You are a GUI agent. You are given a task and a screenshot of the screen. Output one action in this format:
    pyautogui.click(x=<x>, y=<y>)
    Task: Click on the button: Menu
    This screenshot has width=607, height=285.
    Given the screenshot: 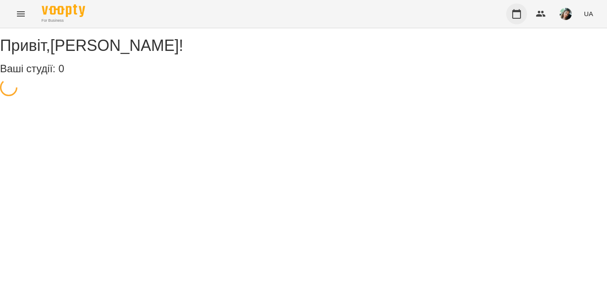 What is the action you would take?
    pyautogui.click(x=21, y=14)
    